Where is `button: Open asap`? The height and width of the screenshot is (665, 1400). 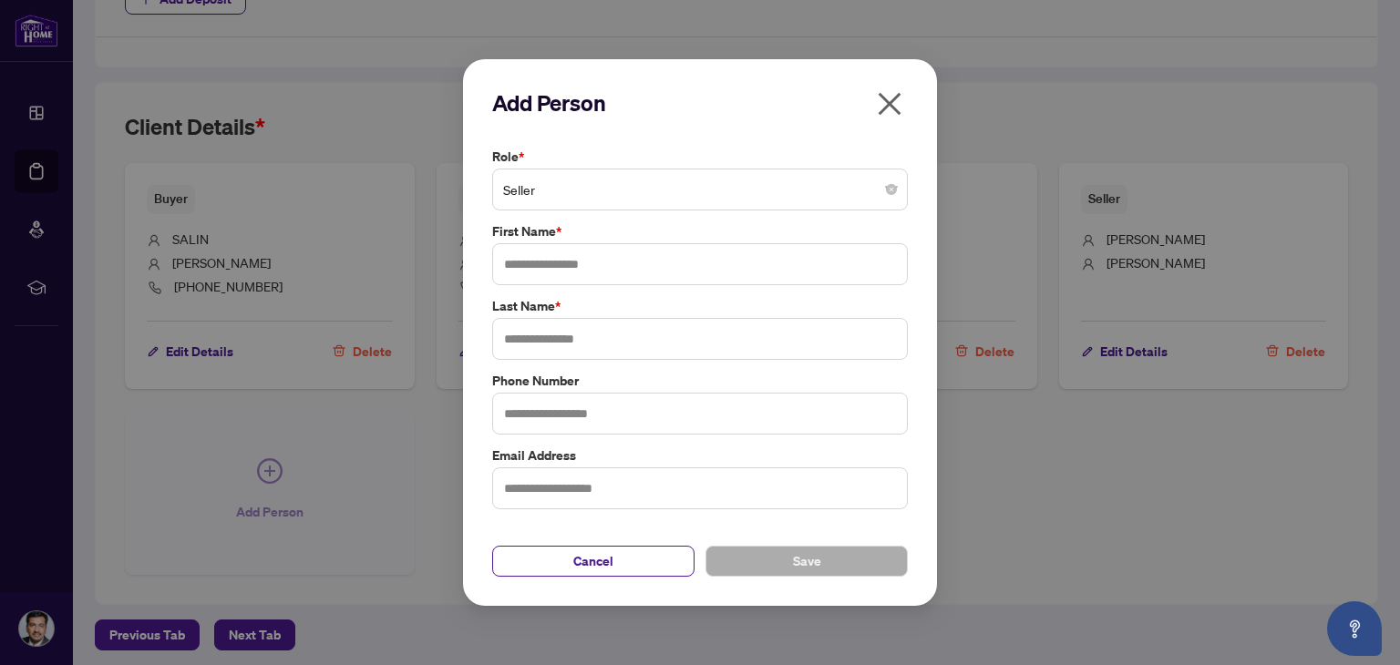
button: Open asap is located at coordinates (1354, 629).